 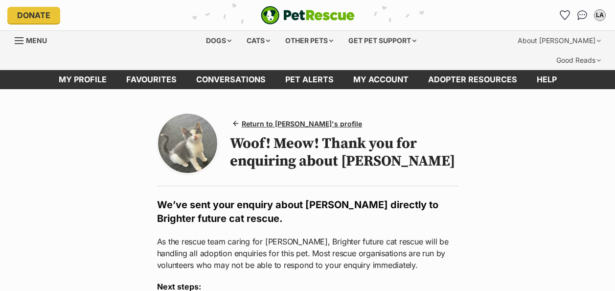 What do you see at coordinates (308, 15) in the screenshot?
I see `a: PetRescue` at bounding box center [308, 15].